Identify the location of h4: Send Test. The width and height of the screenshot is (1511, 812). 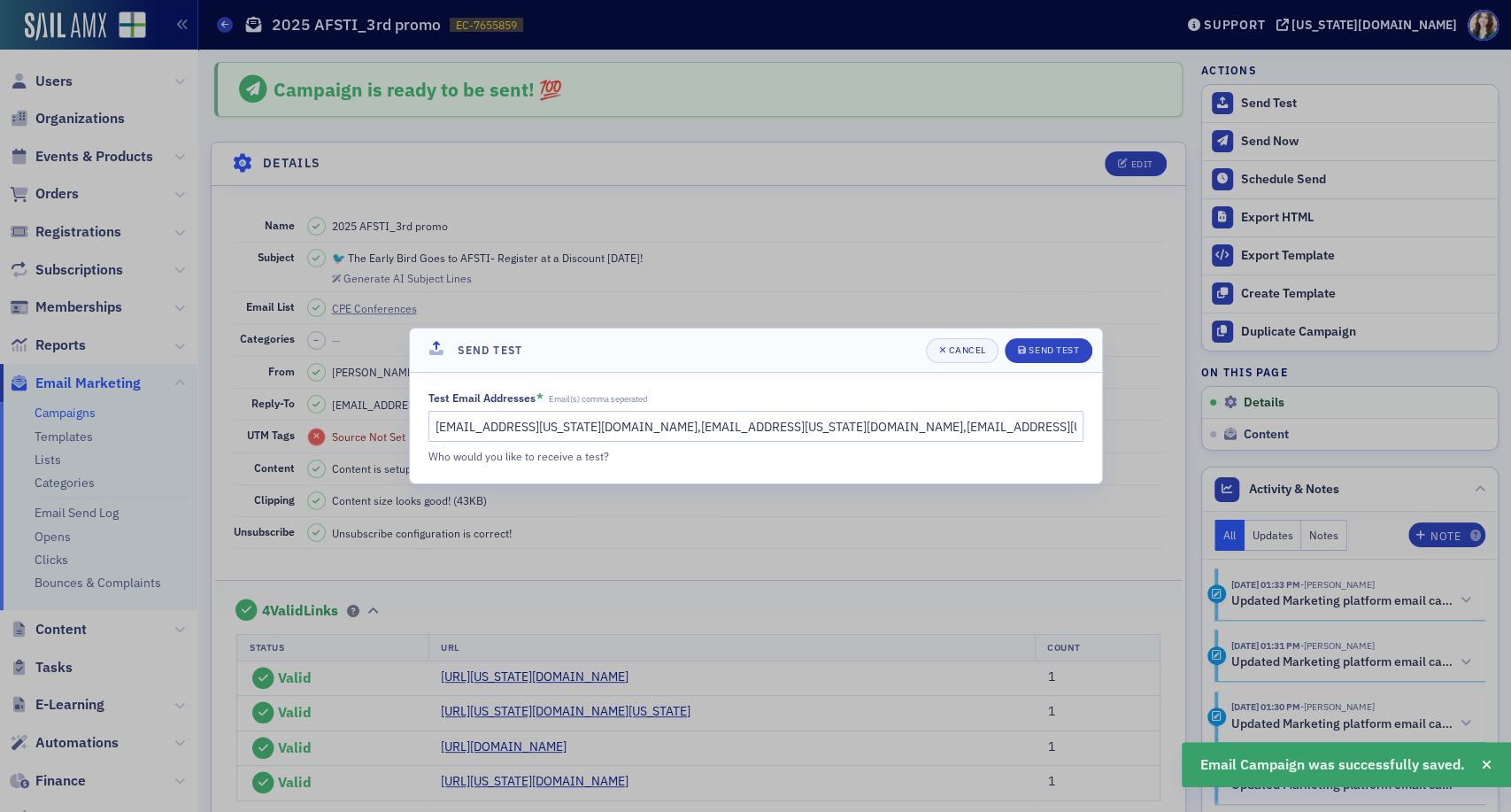
(490, 350).